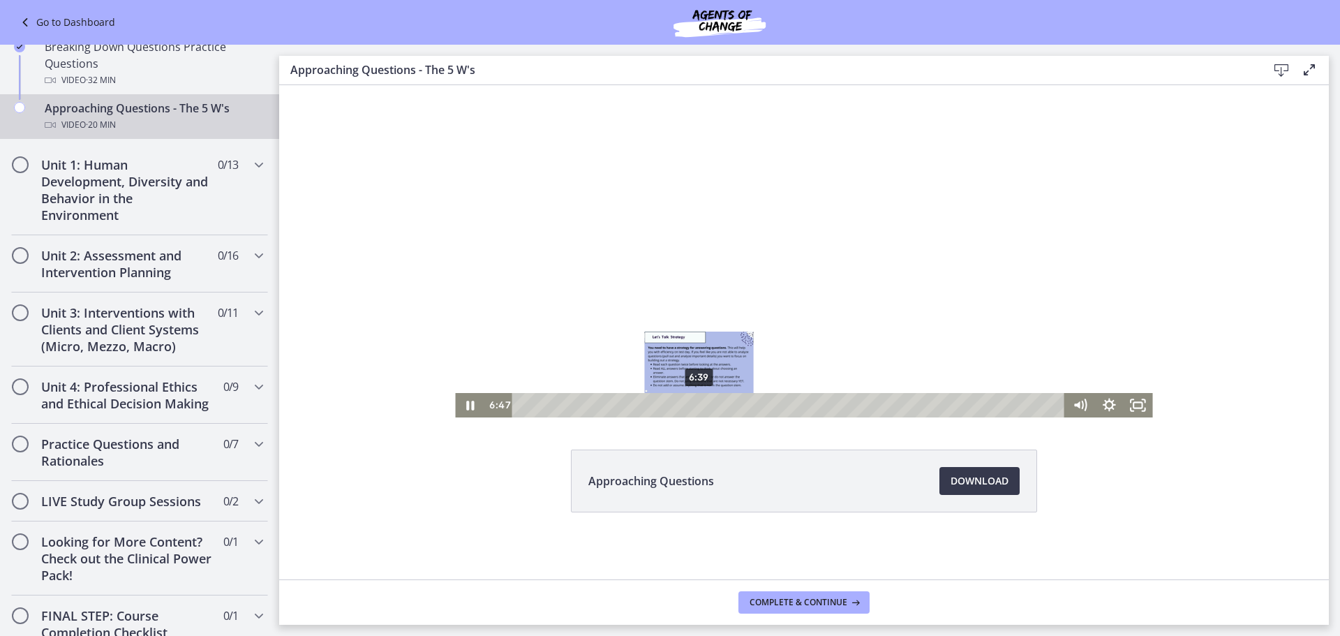 Image resolution: width=1340 pixels, height=636 pixels. I want to click on h3: Approaching Questions - The 5 W's, so click(768, 70).